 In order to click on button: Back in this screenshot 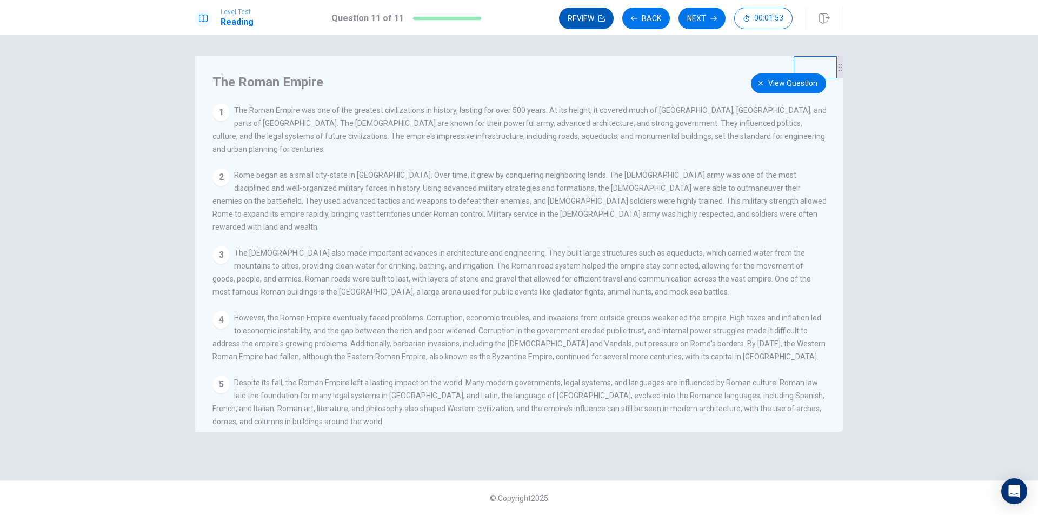, I will do `click(646, 18)`.